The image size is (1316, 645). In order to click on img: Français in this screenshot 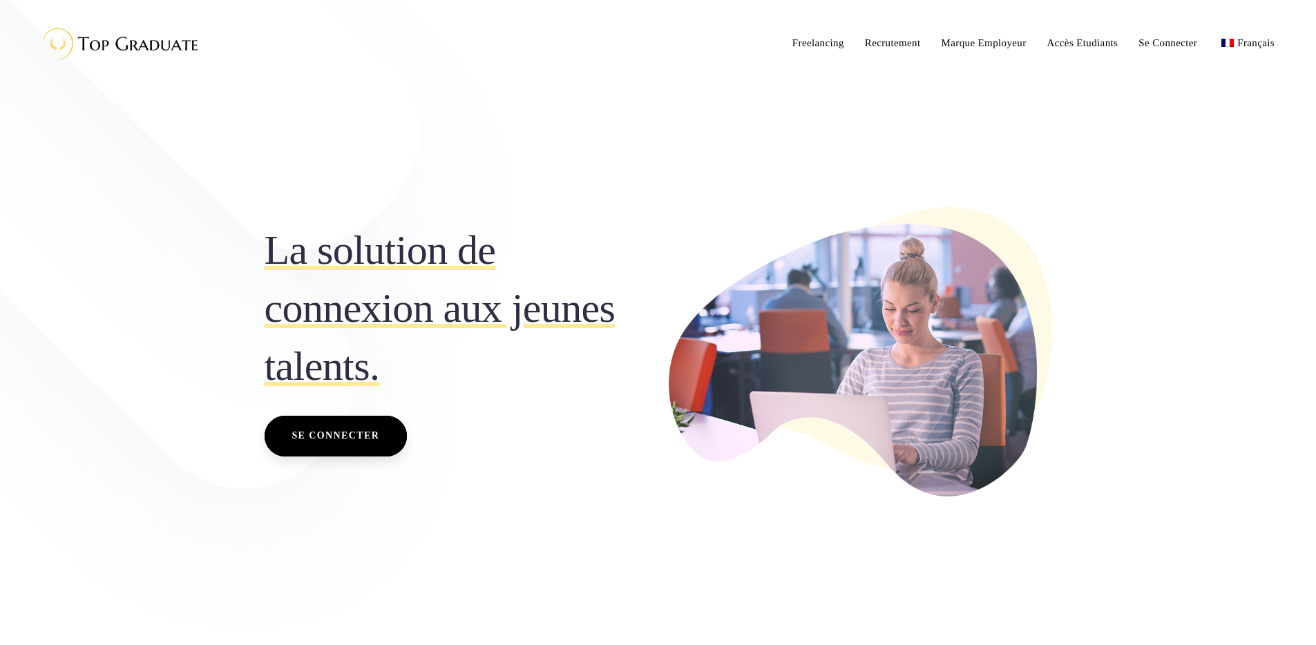, I will do `click(1228, 43)`.